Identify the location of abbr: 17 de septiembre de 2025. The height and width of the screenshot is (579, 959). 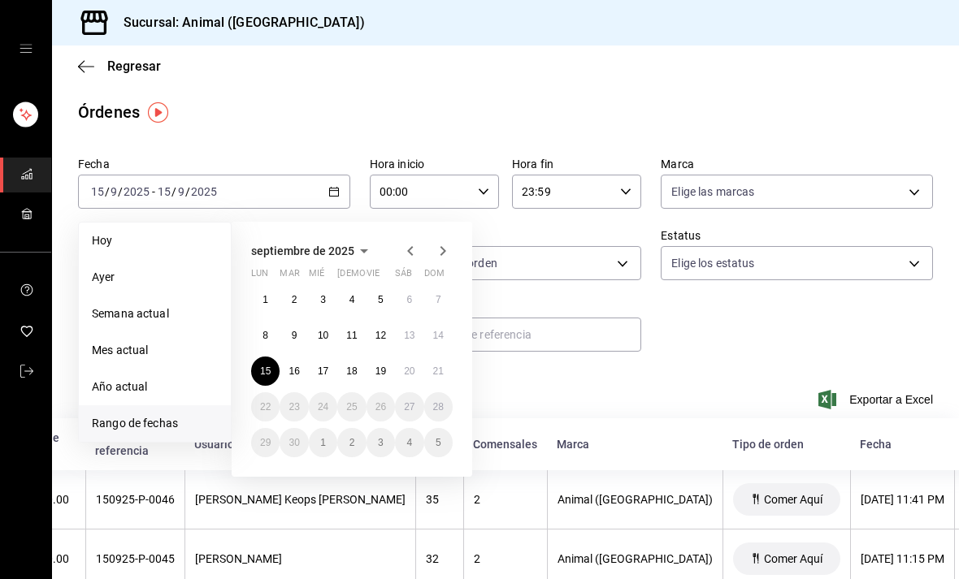
(323, 371).